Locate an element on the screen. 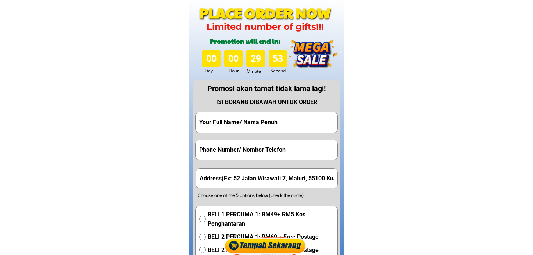 The width and height of the screenshot is (533, 255). h3: Minute is located at coordinates (256, 71).